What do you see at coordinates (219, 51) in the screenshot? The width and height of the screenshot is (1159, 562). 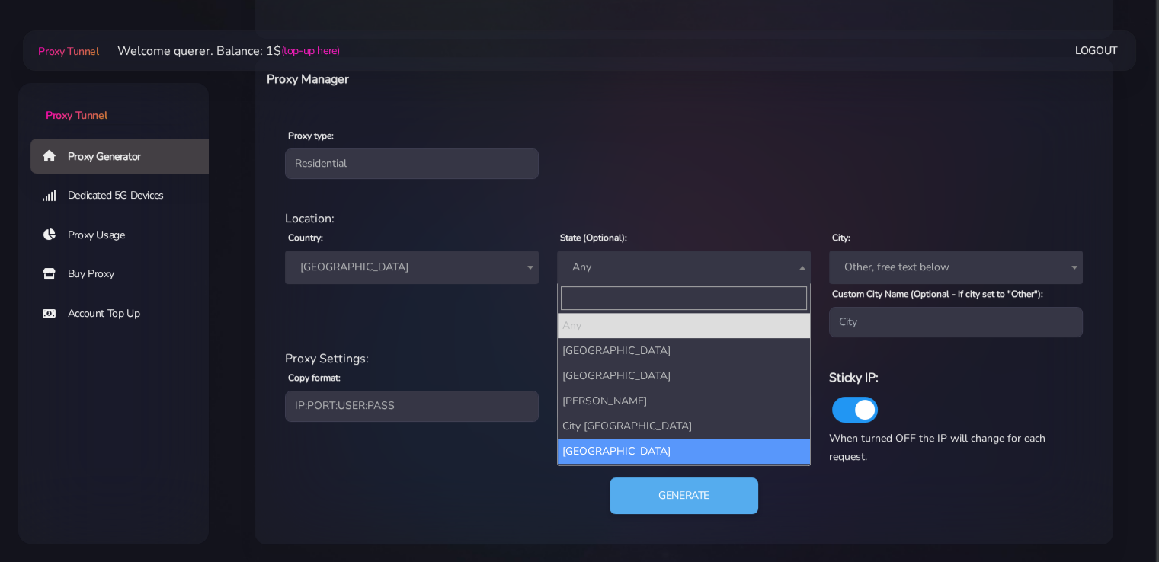 I see `li: Welcome querer. Balance: 1$` at bounding box center [219, 51].